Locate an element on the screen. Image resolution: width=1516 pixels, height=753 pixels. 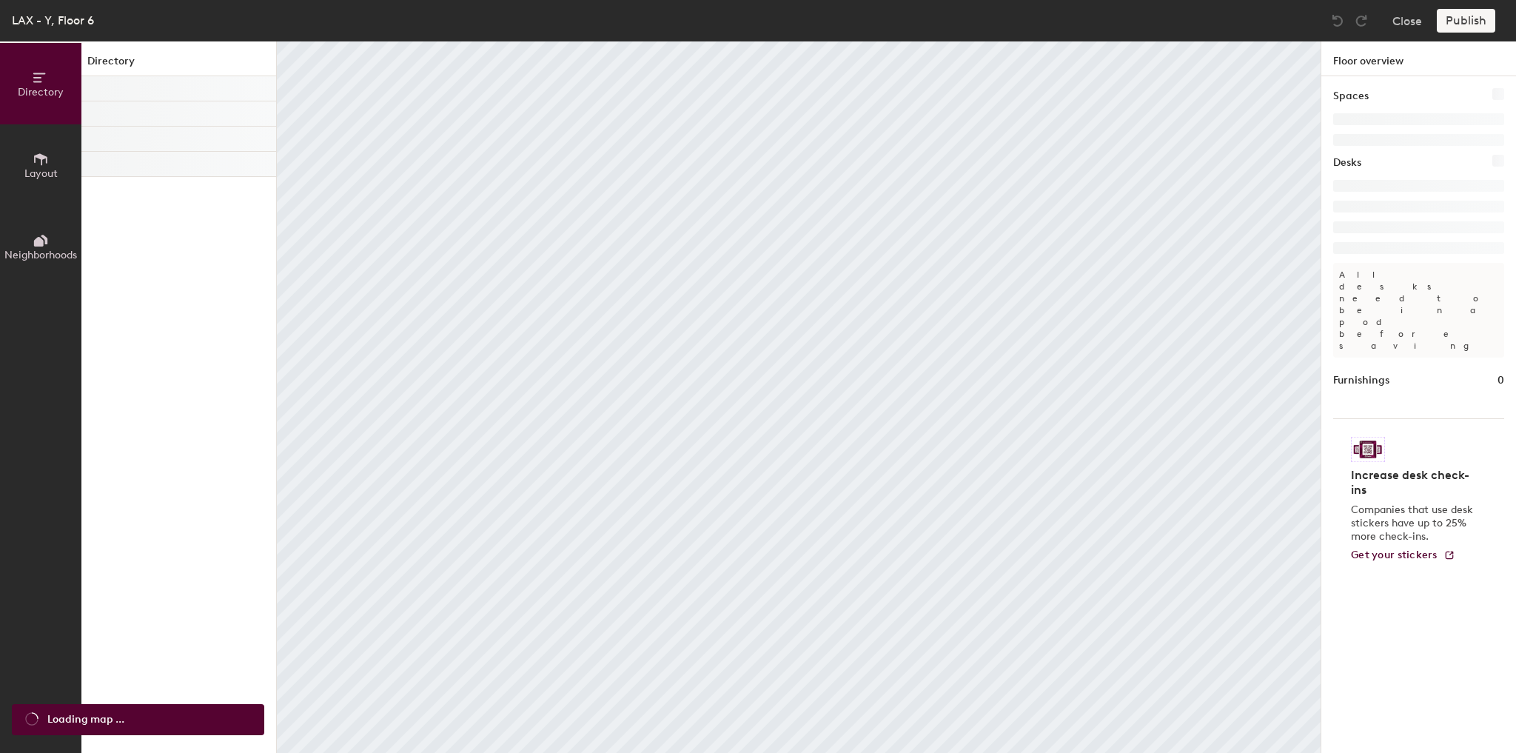
h4: Increase desk check-ins is located at coordinates (1413, 483).